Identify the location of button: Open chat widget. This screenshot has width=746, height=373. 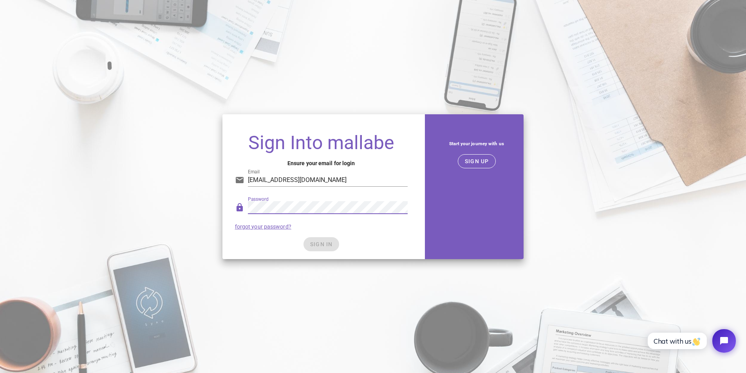
(85, 18).